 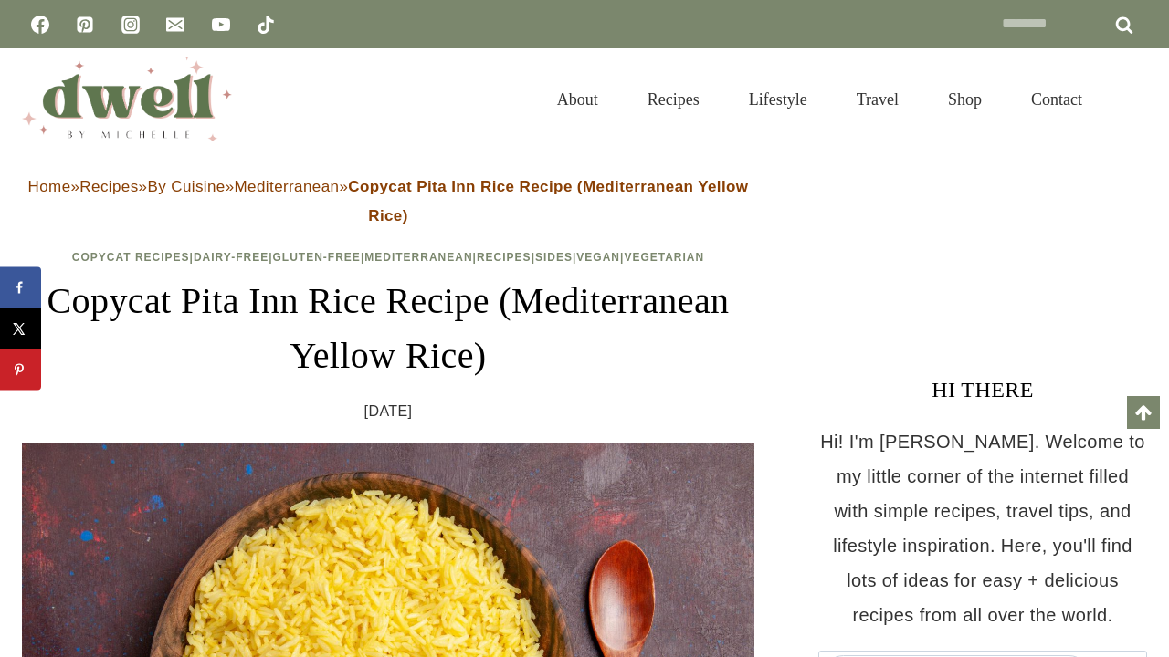 I want to click on a: Gluten-Free, so click(x=317, y=257).